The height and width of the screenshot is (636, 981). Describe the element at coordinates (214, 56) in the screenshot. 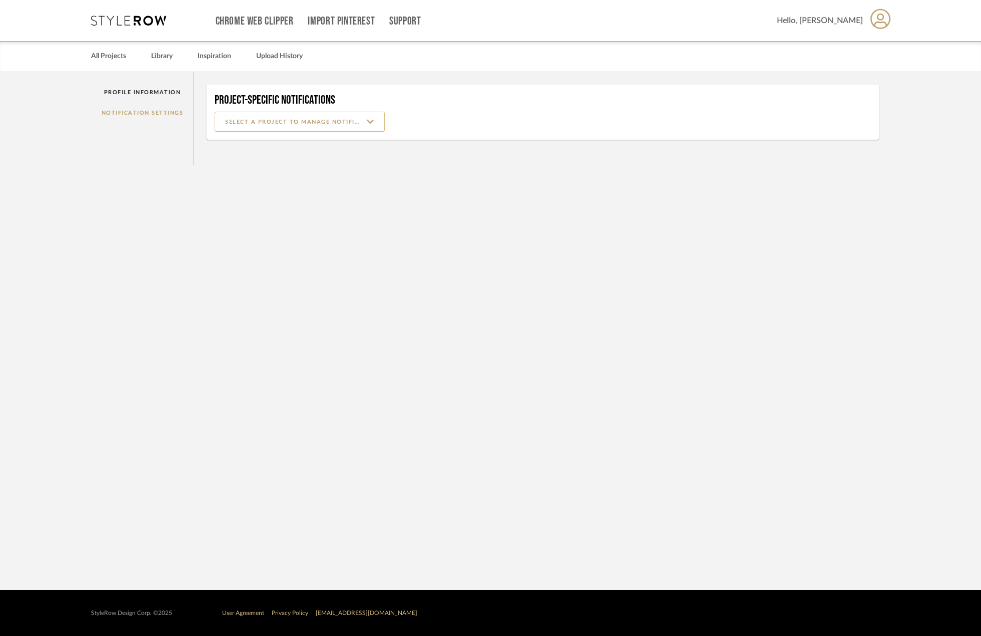

I see `a: Inspiration` at that location.